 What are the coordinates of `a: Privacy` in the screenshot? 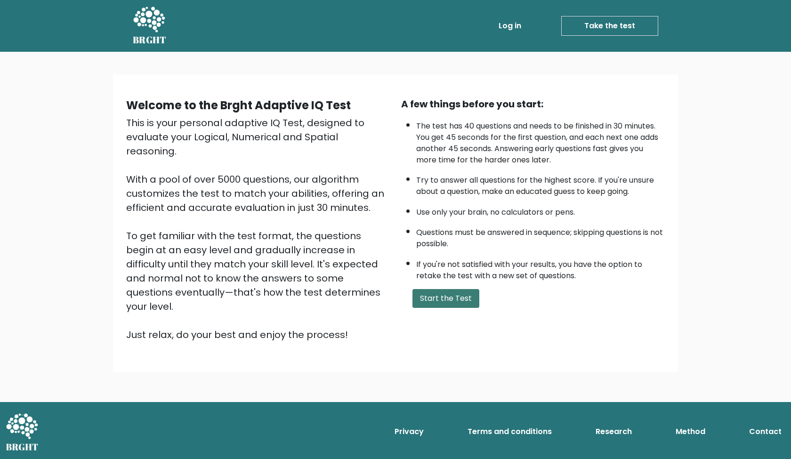 It's located at (409, 432).